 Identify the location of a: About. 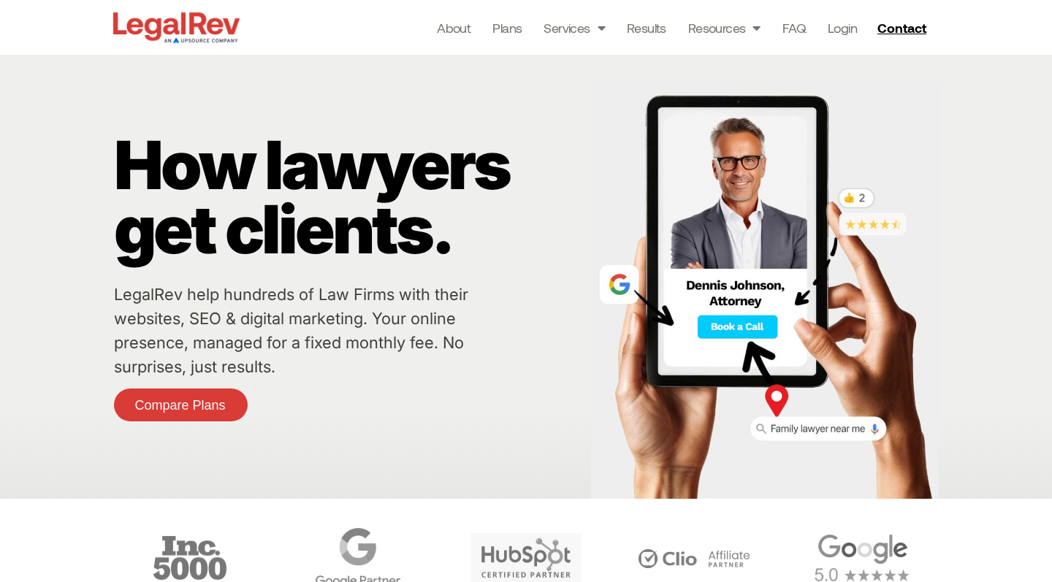
(454, 28).